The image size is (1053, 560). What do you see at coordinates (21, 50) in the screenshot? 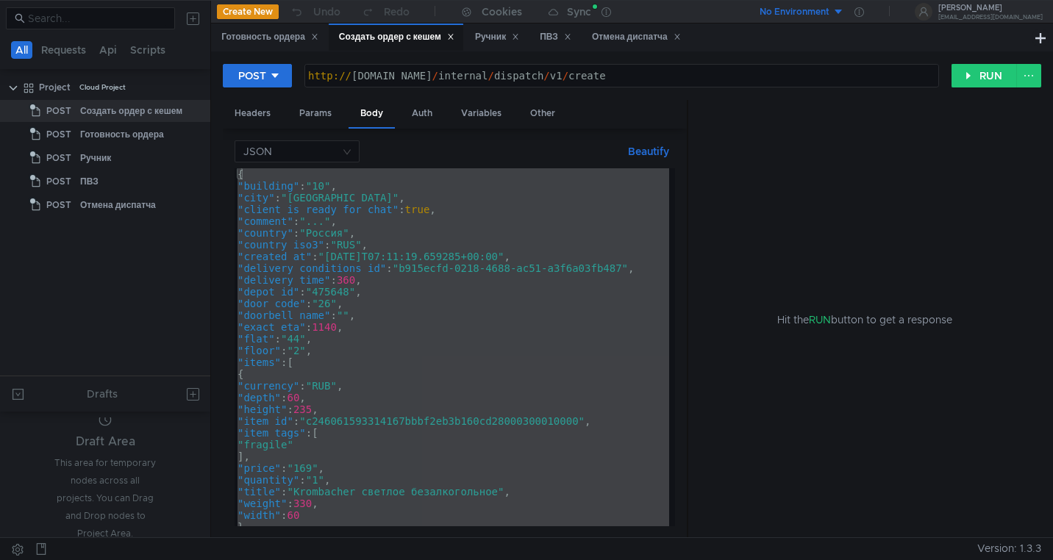
I see `button: All` at bounding box center [21, 50].